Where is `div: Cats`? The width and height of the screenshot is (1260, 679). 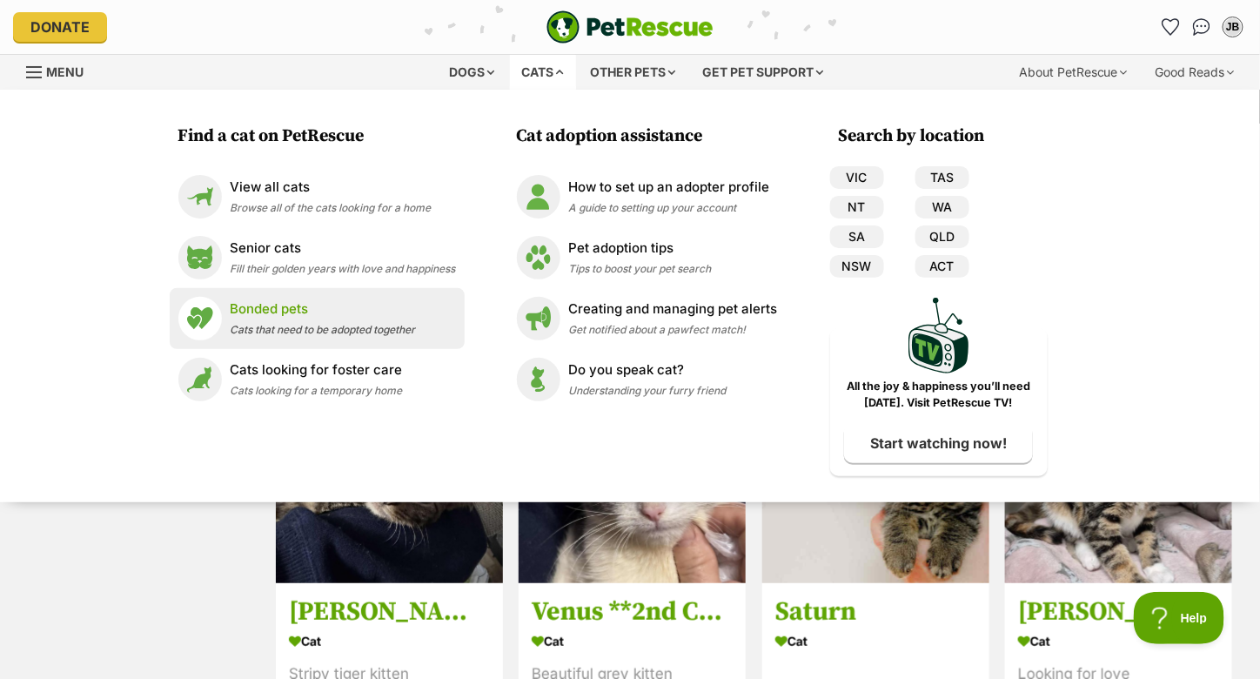
div: Cats is located at coordinates (543, 72).